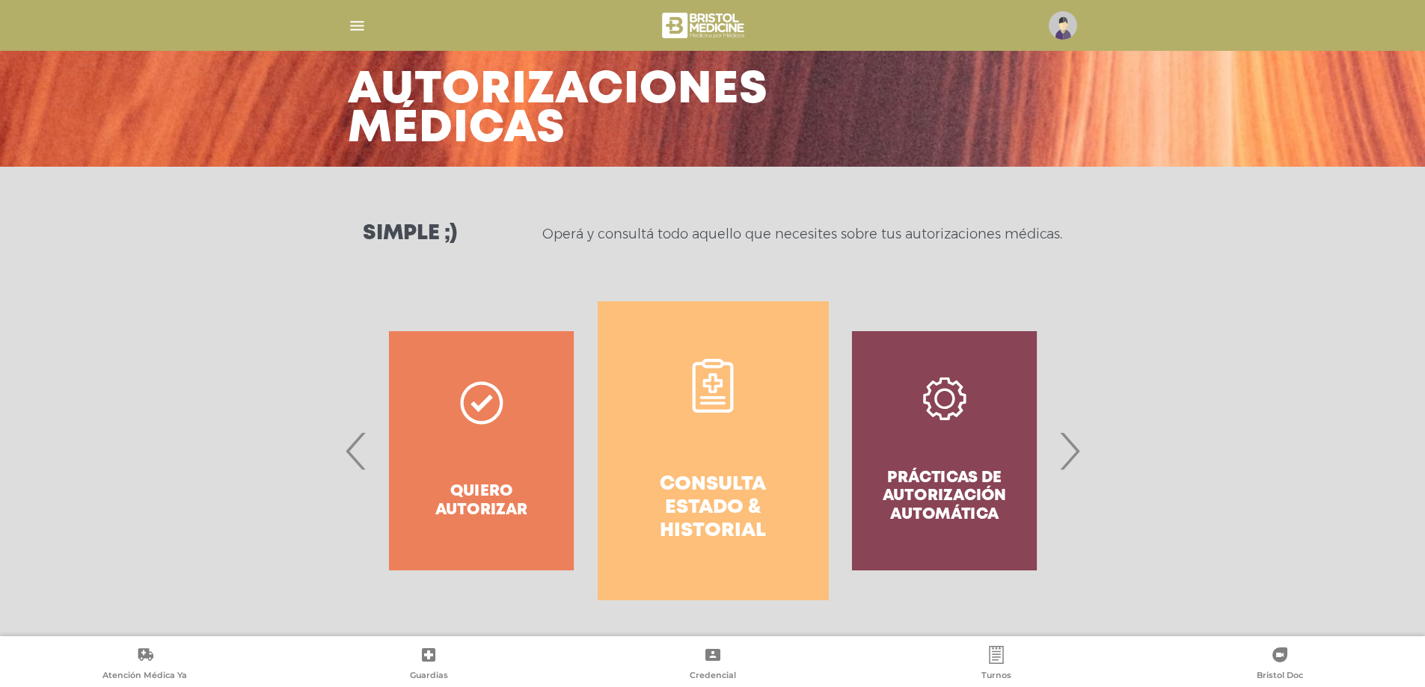 The image size is (1425, 687). I want to click on a: Bristol Doc, so click(1280, 665).